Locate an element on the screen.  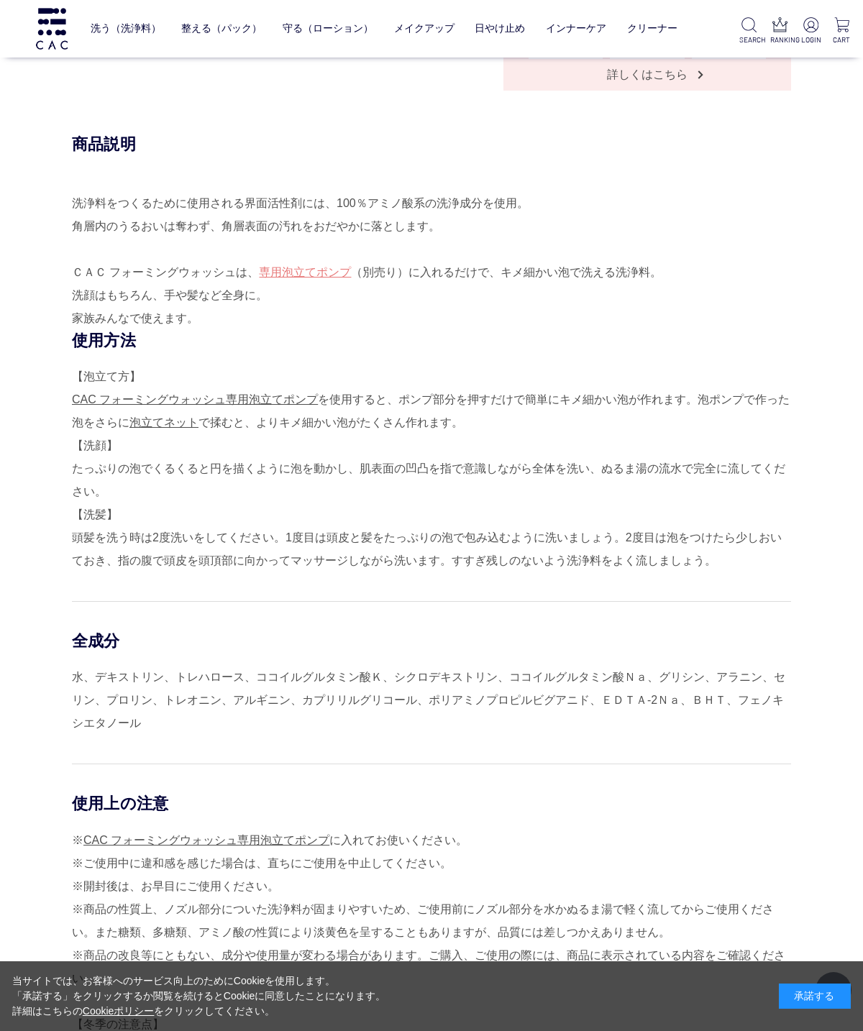
div: 使用方法 is located at coordinates (431, 340).